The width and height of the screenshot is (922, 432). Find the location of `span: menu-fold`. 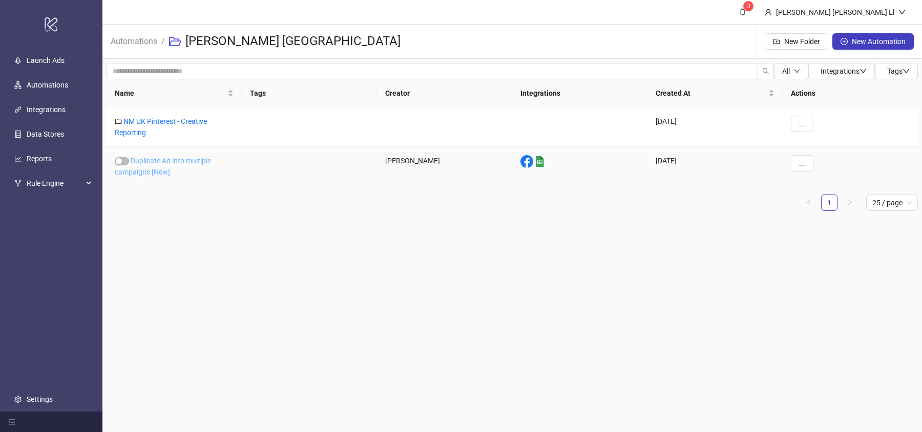

span: menu-fold is located at coordinates (12, 422).